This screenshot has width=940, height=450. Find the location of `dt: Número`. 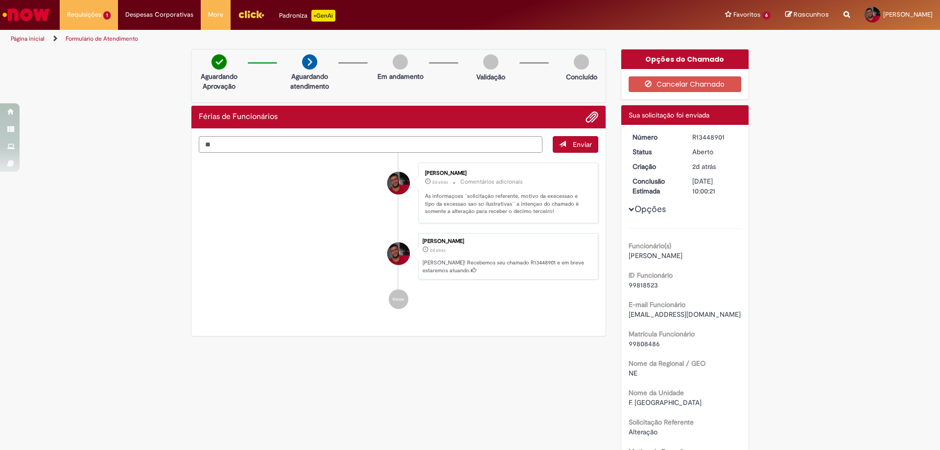

dt: Número is located at coordinates (655, 137).